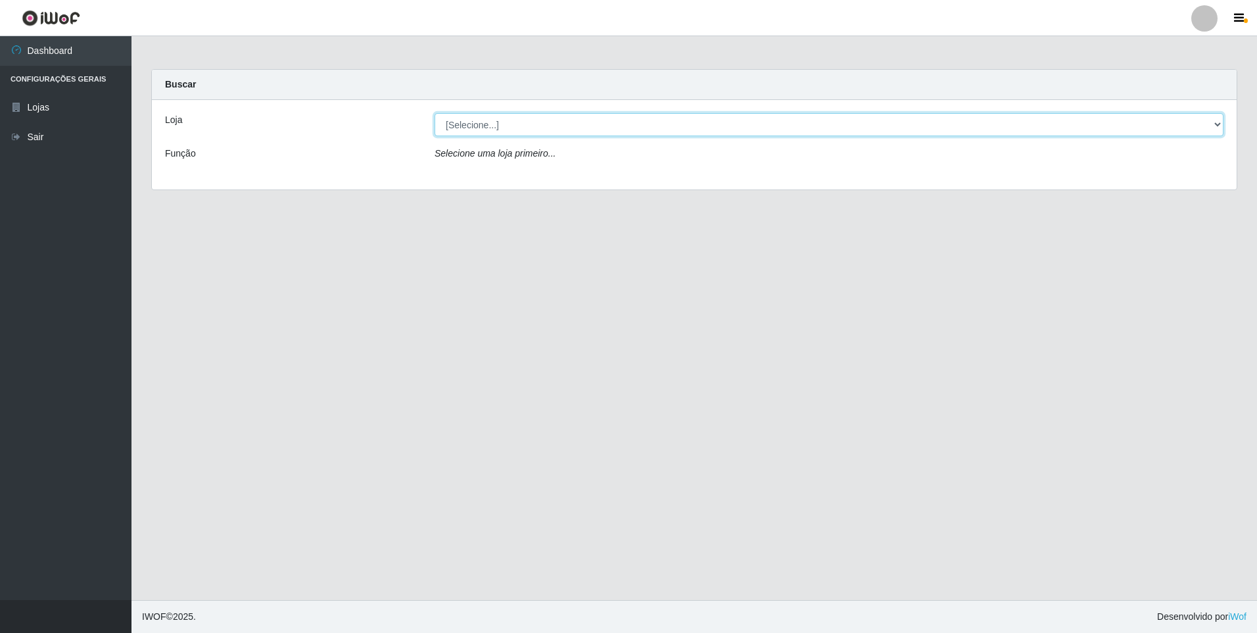 The image size is (1257, 633). I want to click on label: Loja, so click(174, 120).